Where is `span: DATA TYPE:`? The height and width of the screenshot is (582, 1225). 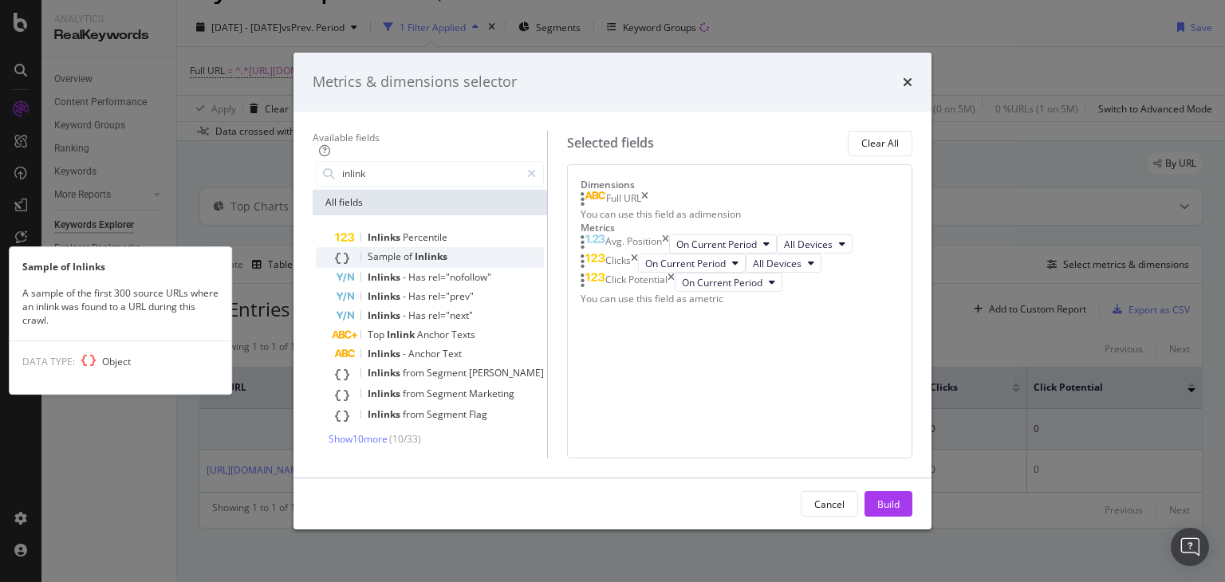 span: DATA TYPE: is located at coordinates (49, 361).